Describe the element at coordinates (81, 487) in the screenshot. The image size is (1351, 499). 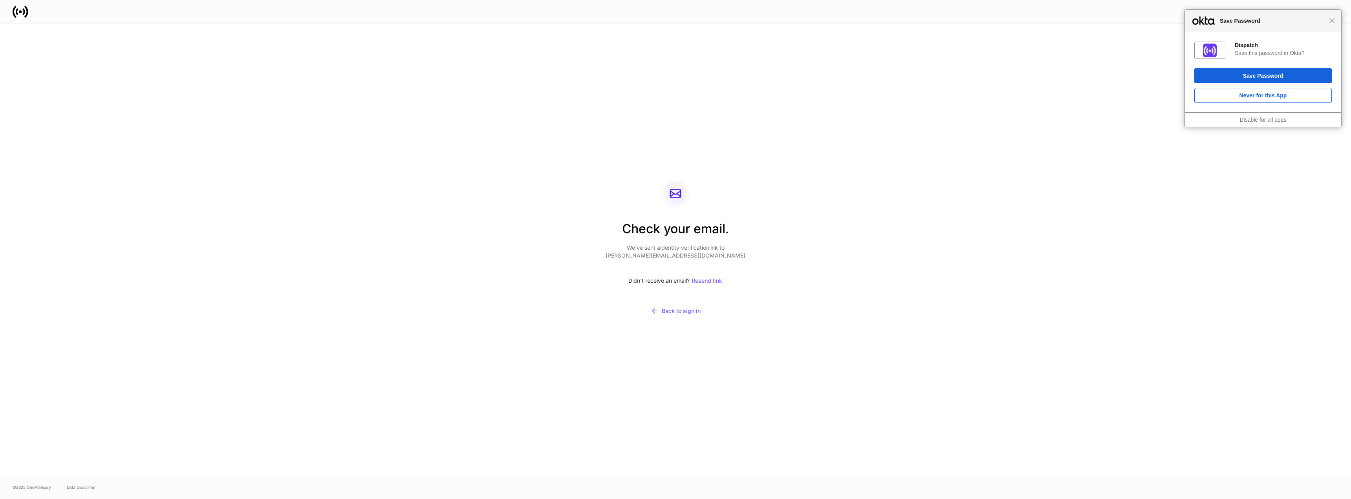
I see `a: Data Disclaimer` at that location.